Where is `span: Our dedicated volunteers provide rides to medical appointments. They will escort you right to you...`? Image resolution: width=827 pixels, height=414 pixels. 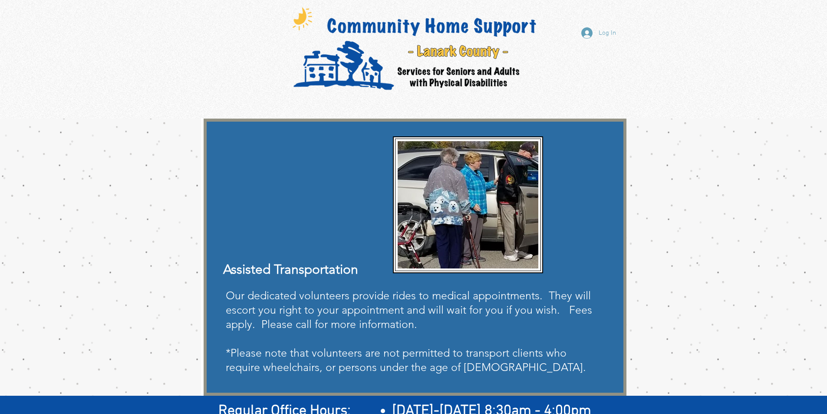 span: Our dedicated volunteers provide rides to medical appointments. They will escort you right to you... is located at coordinates (409, 310).